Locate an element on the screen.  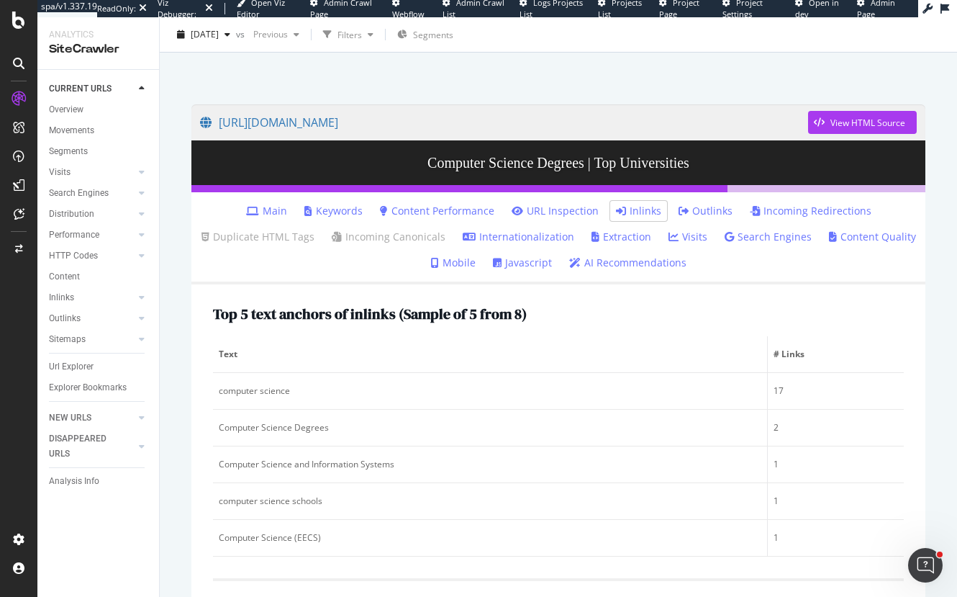
div: Inlinks is located at coordinates (61, 297).